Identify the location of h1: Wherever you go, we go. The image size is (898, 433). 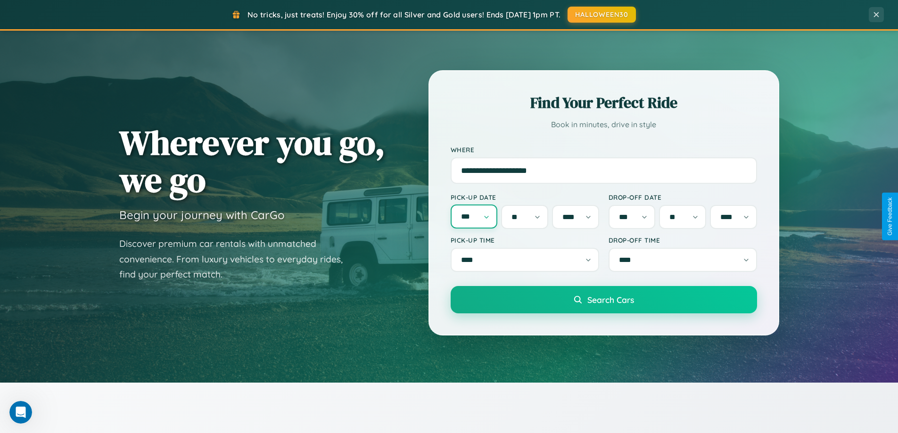
(252, 161).